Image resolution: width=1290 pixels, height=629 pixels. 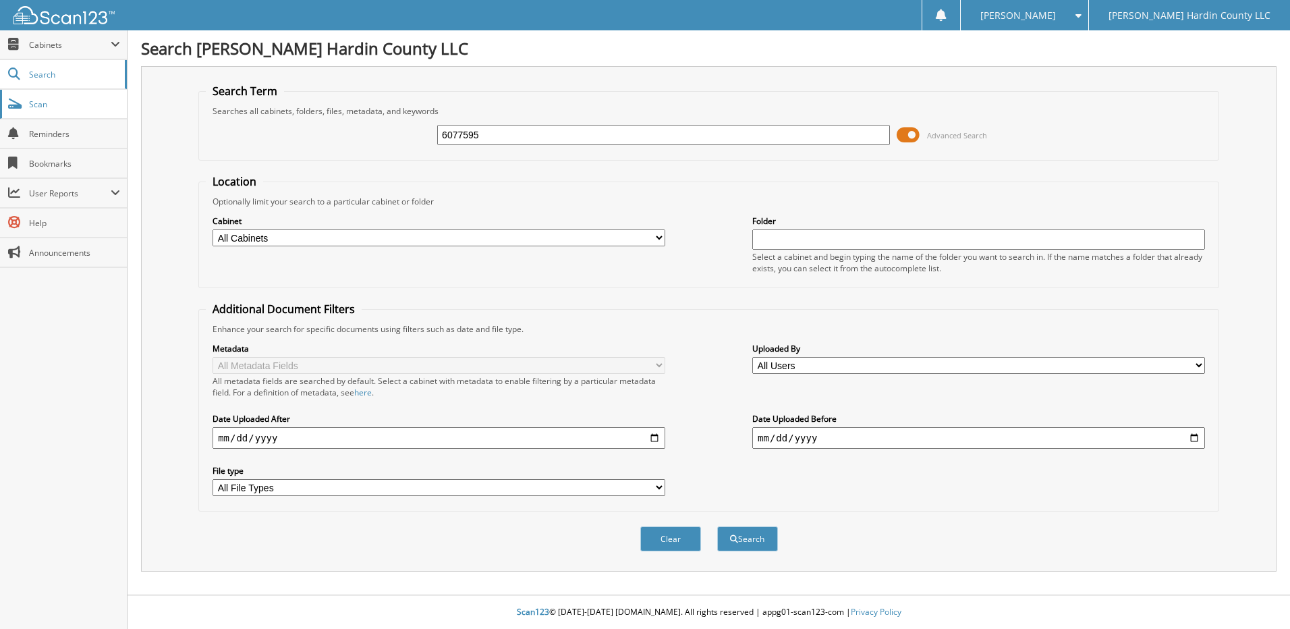 What do you see at coordinates (283, 309) in the screenshot?
I see `legend: Additional Document Filters` at bounding box center [283, 309].